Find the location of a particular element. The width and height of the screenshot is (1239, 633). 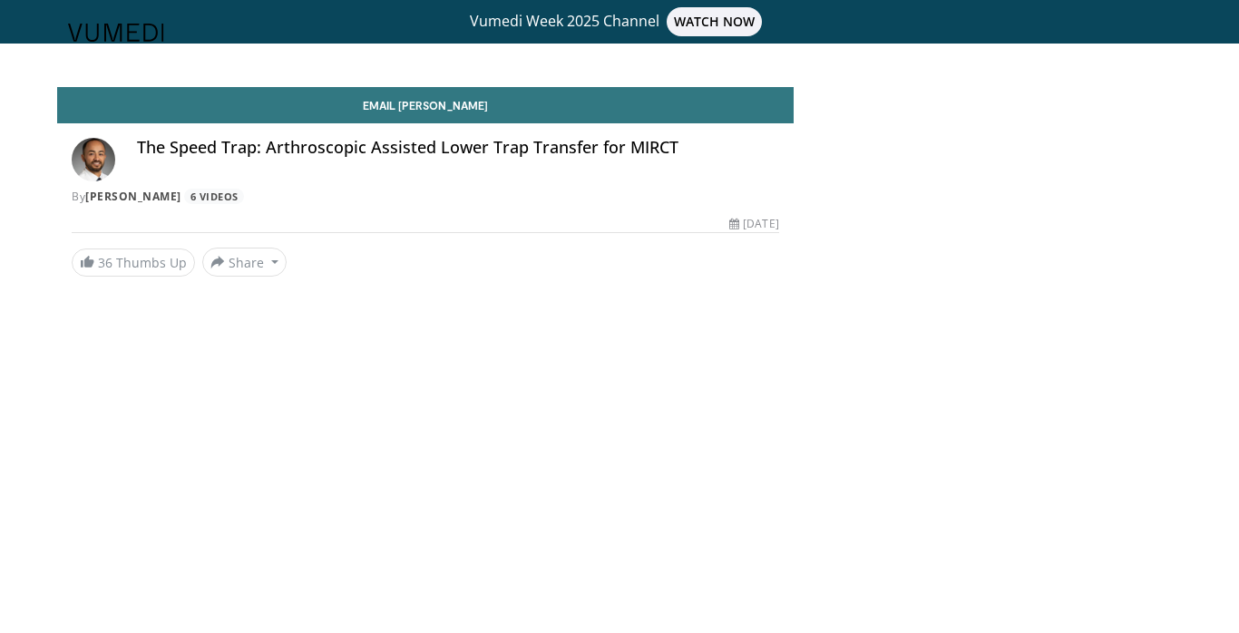

button: Share is located at coordinates (244, 262).